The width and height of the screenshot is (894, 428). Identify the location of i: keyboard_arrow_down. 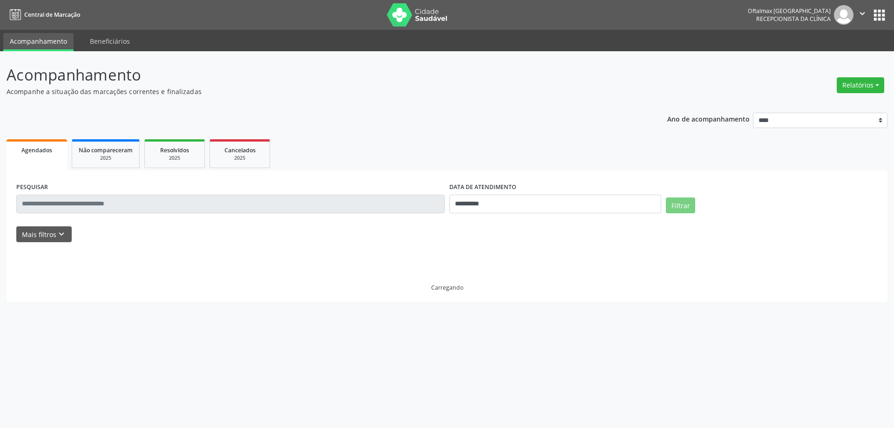
(61, 234).